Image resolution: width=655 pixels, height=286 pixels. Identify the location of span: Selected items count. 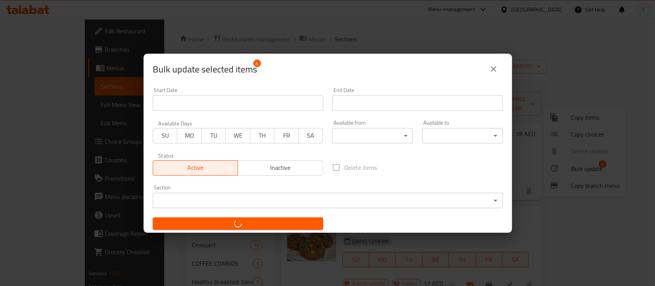
(205, 69).